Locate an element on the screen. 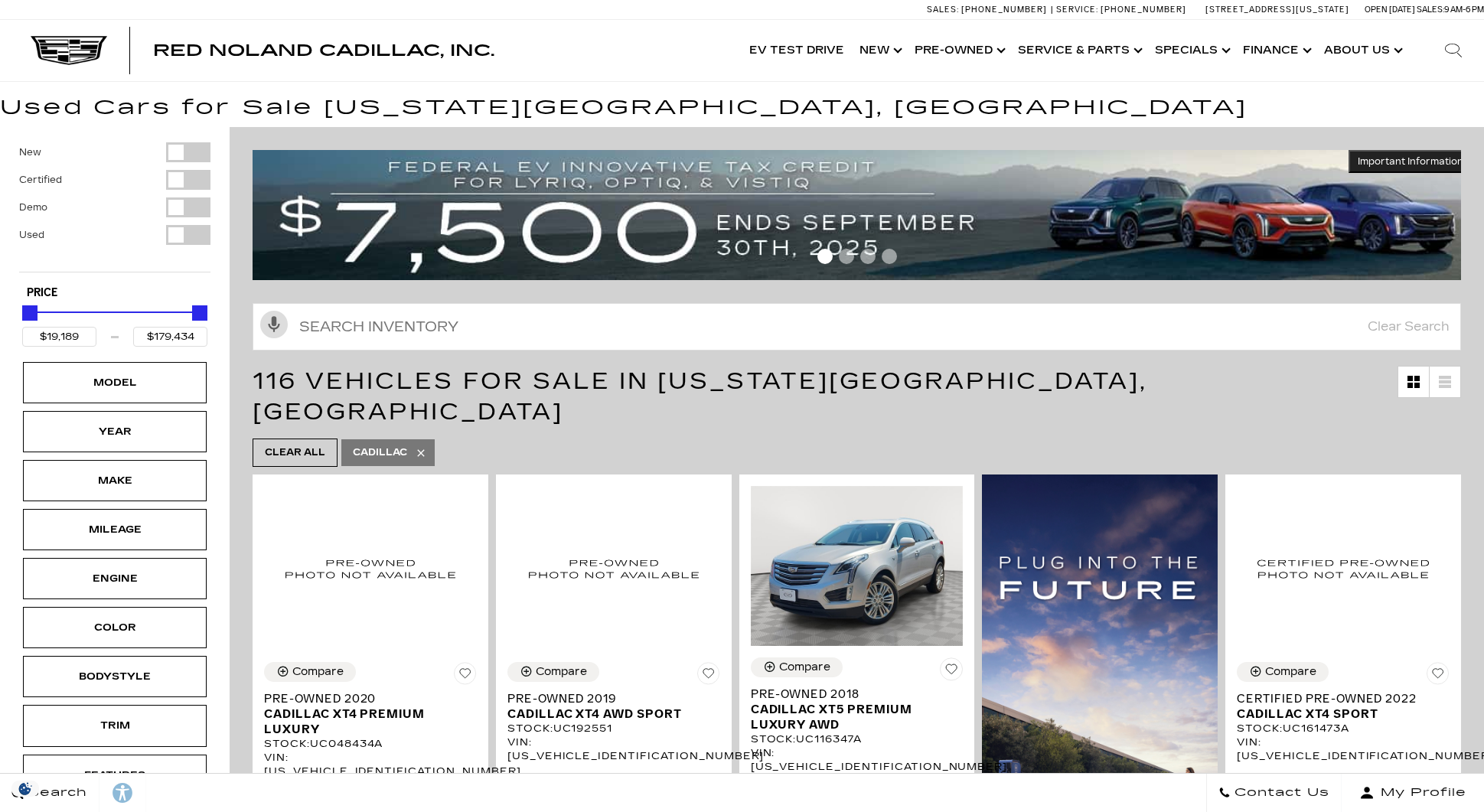 Image resolution: width=1484 pixels, height=812 pixels. img: 2019 Cadillac XT4 AWD Sport is located at coordinates (613, 567).